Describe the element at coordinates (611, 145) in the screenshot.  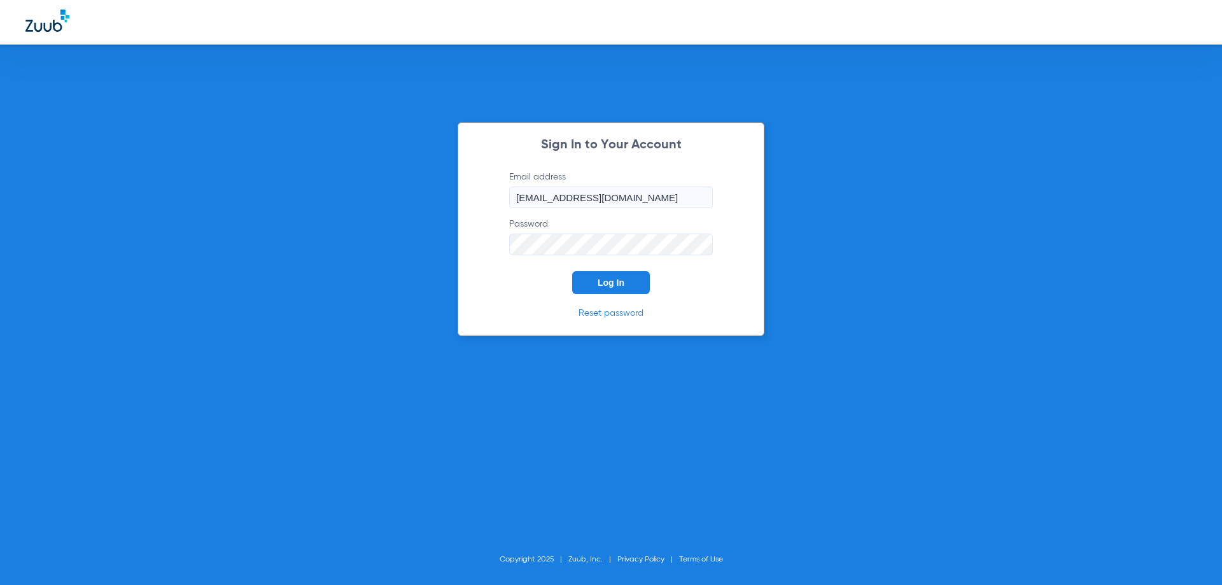
I see `h2: Sign In to Your Account` at that location.